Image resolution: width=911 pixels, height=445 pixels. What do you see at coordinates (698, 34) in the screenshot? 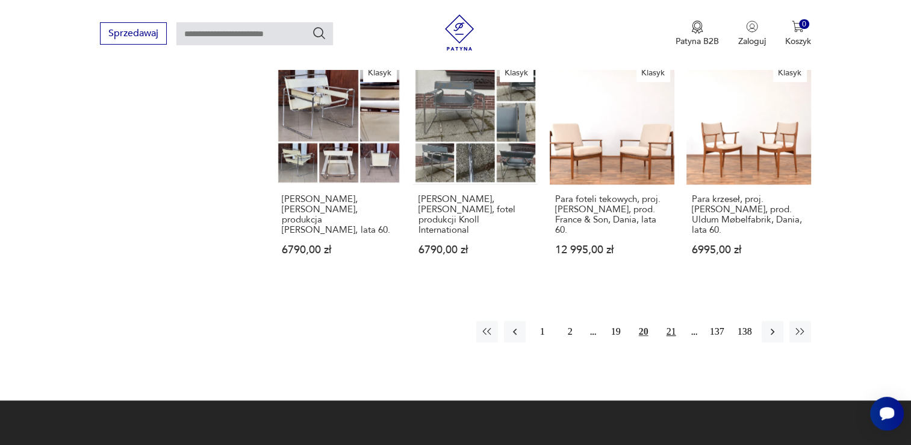
I see `a: Ikona medaluPatyna B2B` at bounding box center [698, 34].